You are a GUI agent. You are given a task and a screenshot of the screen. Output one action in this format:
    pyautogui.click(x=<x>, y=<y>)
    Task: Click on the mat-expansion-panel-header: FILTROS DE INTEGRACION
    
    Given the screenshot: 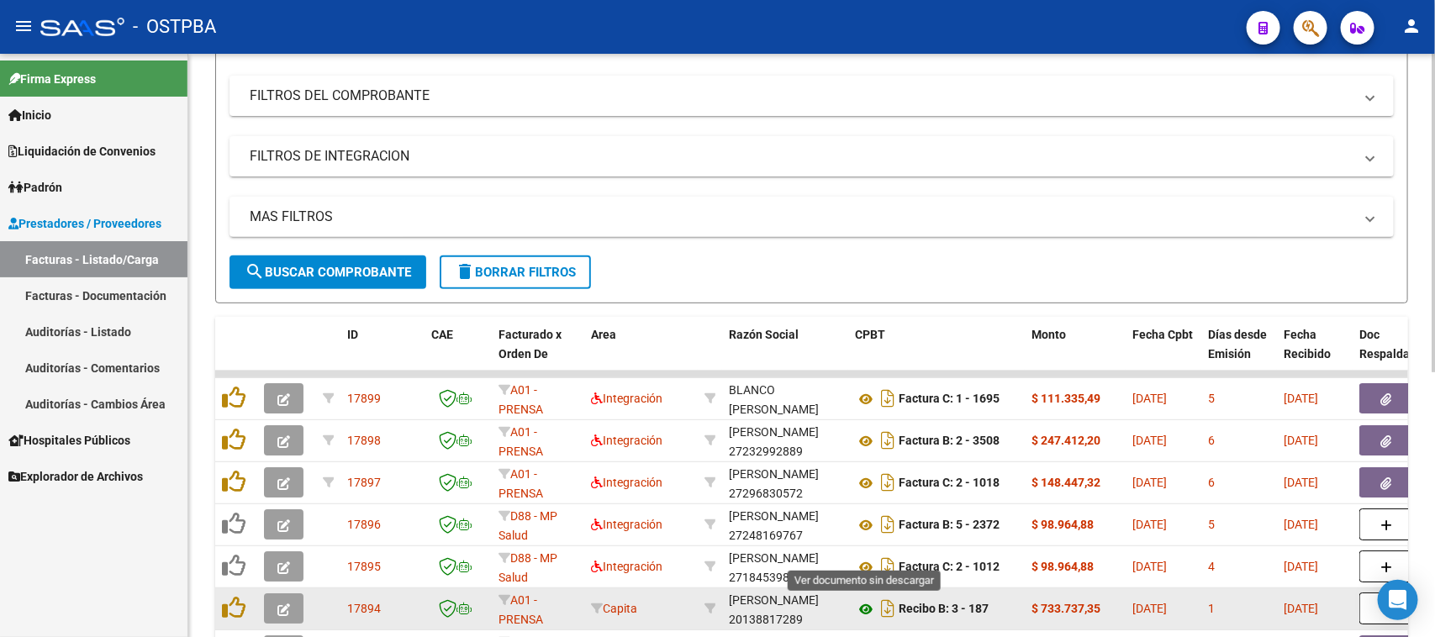 What is the action you would take?
    pyautogui.click(x=811, y=156)
    